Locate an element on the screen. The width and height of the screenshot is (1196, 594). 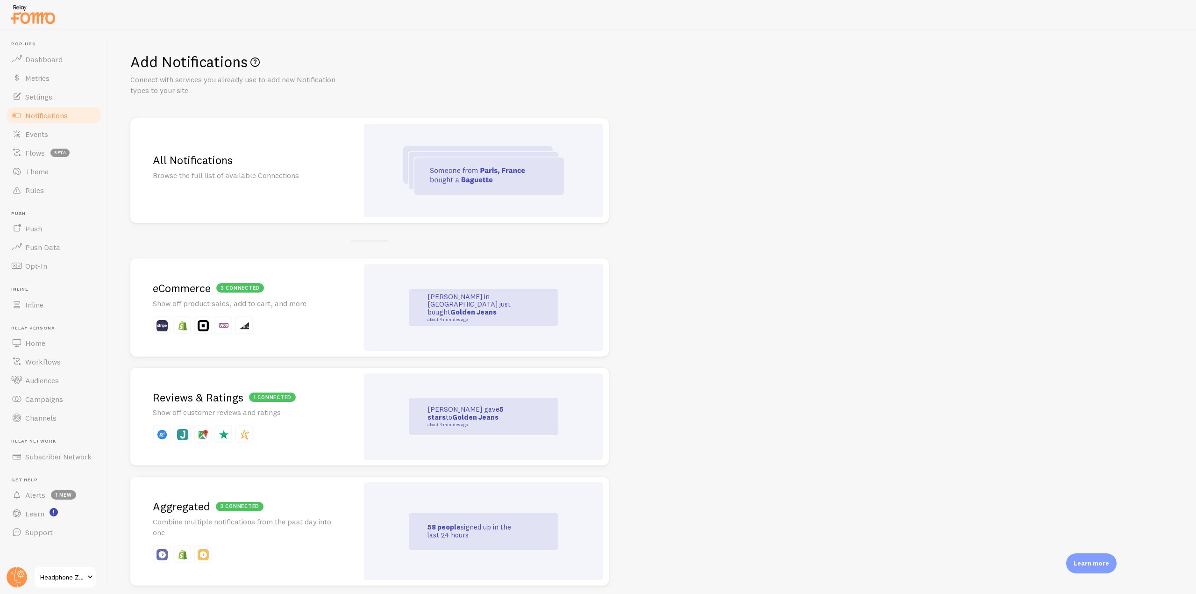
p: Show off product sales, add to cart, and more is located at coordinates (244, 303).